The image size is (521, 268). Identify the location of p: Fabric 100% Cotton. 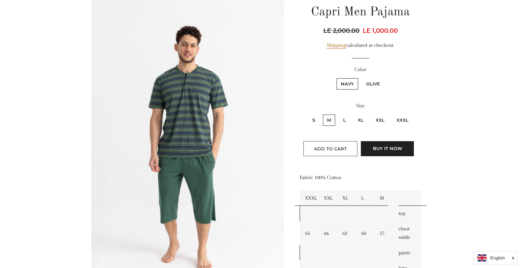
(360, 178).